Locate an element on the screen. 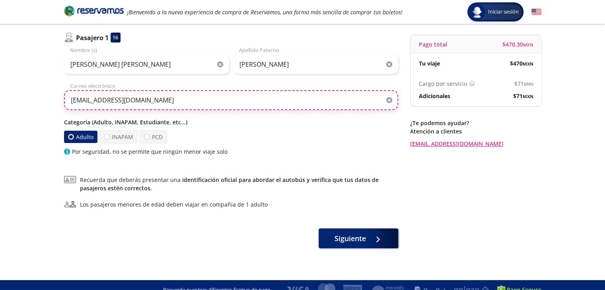 The height and width of the screenshot is (290, 605). div: Los pasajeros menores de edad deben viajar en compañía de 1 adulto is located at coordinates (174, 205).